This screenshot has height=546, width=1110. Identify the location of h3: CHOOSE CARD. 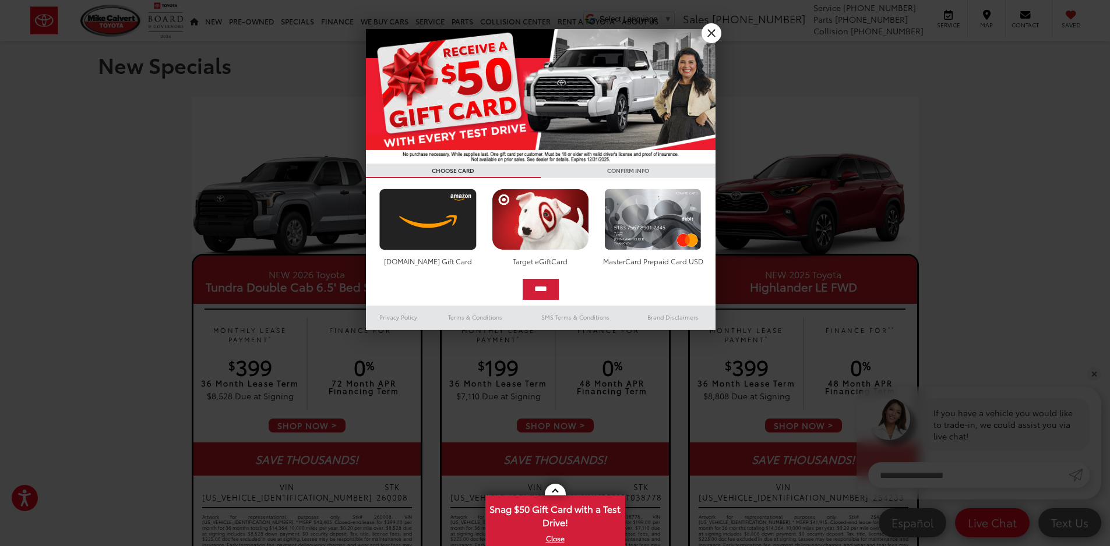
(453, 171).